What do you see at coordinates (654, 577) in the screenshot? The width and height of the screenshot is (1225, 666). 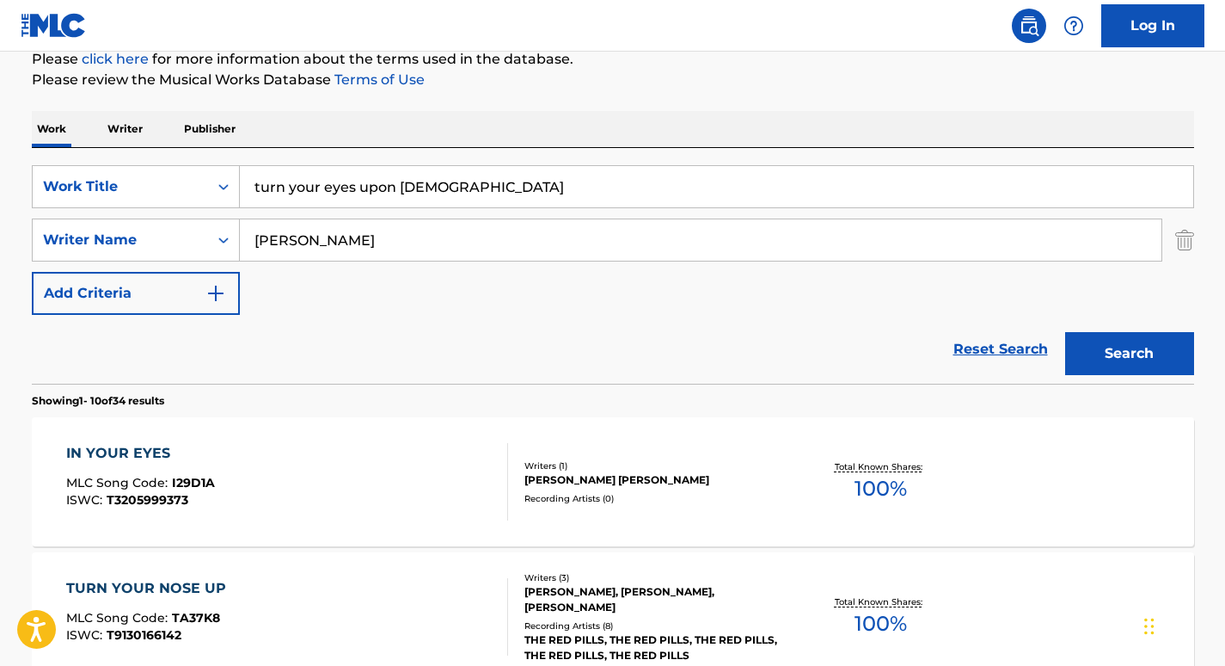 I see `div: Writers ( 3 )` at bounding box center [654, 577].